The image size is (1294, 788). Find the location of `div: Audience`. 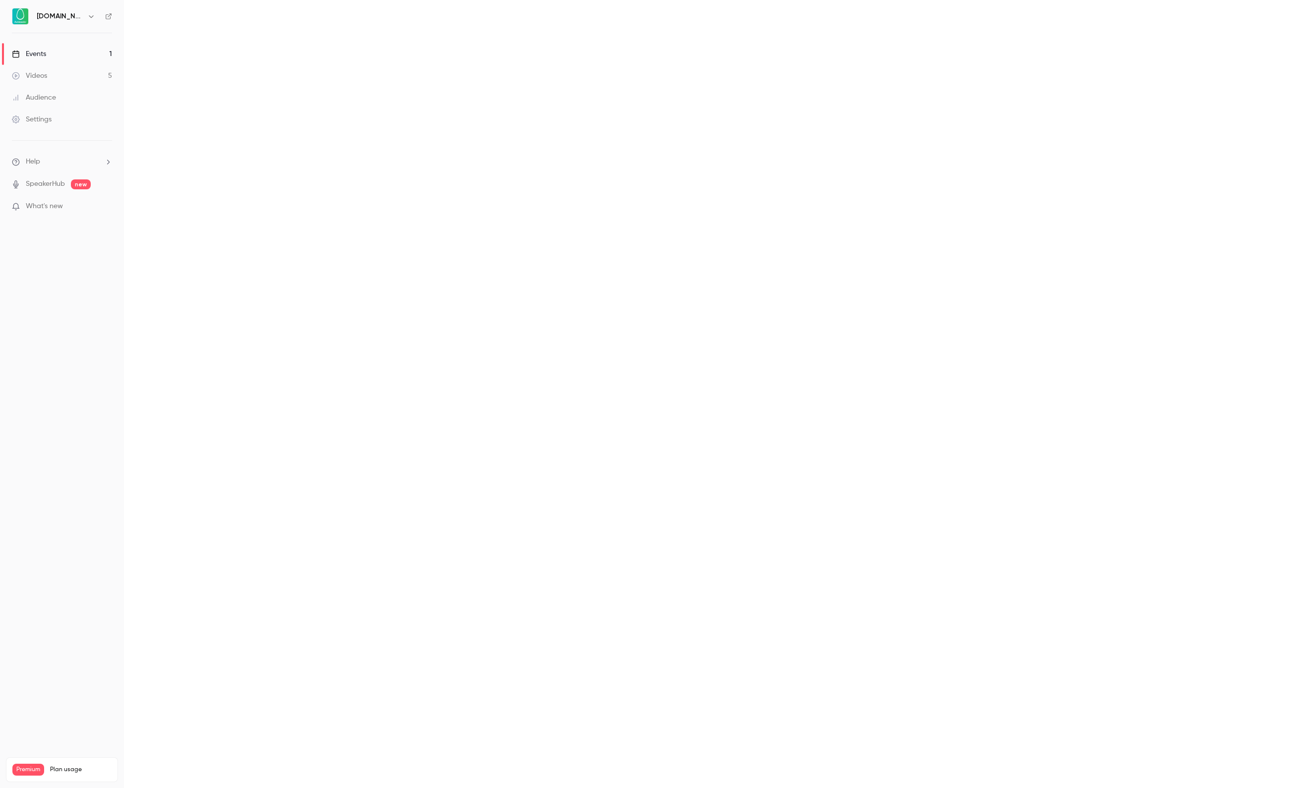

div: Audience is located at coordinates (34, 98).